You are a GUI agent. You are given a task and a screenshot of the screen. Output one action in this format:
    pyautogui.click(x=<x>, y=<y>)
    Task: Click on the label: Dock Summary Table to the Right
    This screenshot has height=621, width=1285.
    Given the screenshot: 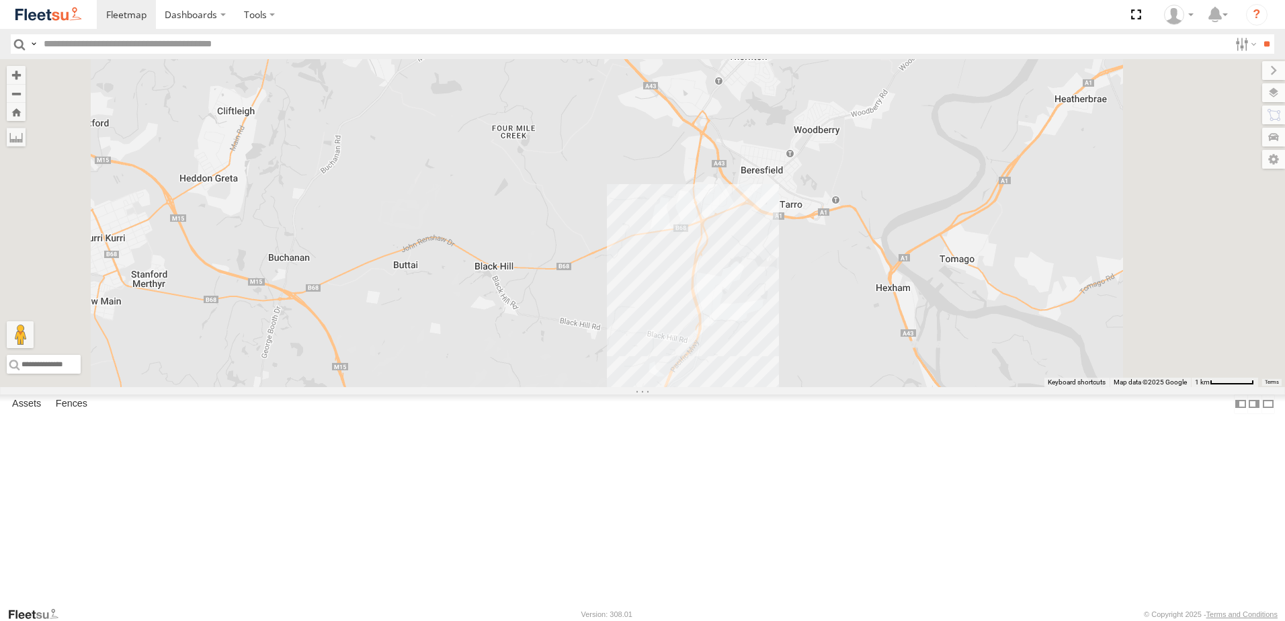 What is the action you would take?
    pyautogui.click(x=1254, y=404)
    